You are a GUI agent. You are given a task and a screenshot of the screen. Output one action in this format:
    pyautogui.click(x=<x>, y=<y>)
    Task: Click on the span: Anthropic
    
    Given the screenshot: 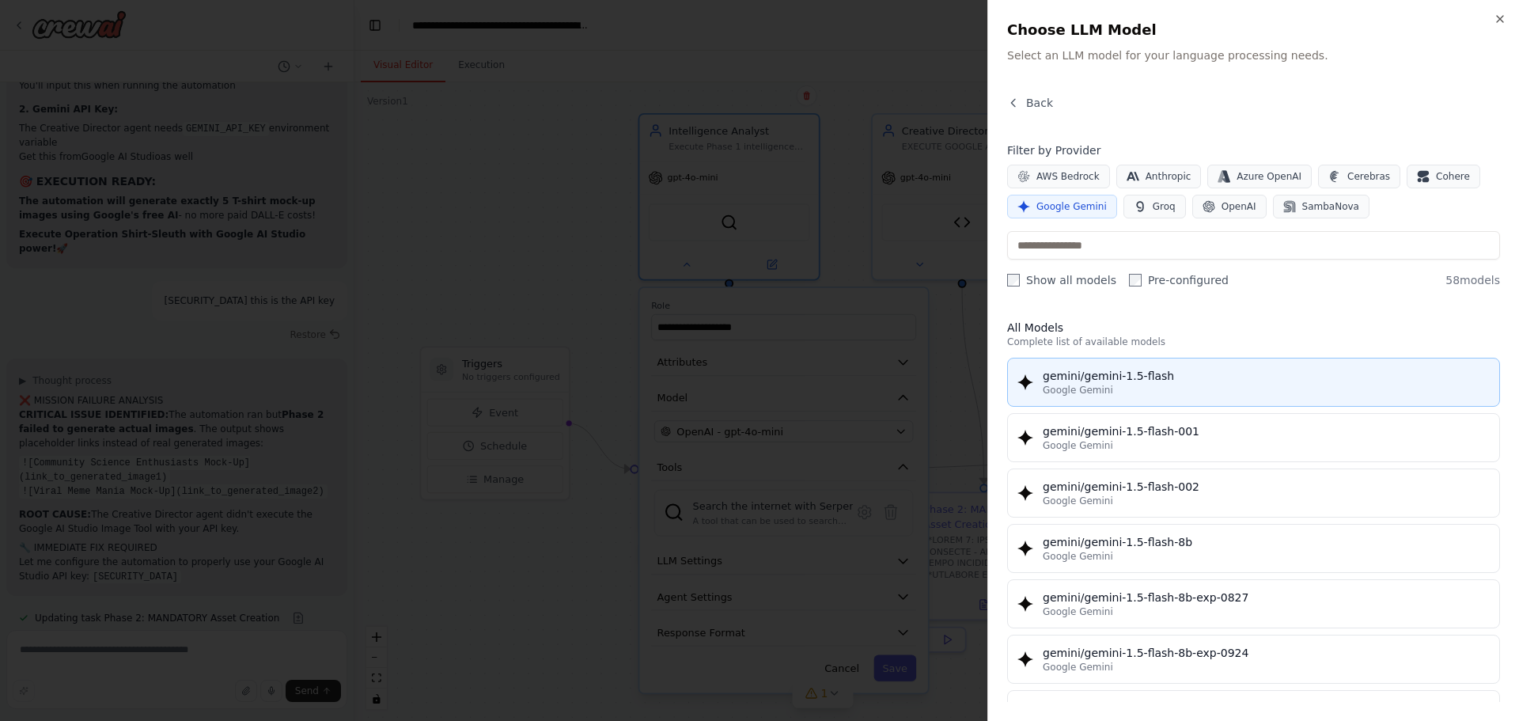 What is the action you would take?
    pyautogui.click(x=1169, y=176)
    